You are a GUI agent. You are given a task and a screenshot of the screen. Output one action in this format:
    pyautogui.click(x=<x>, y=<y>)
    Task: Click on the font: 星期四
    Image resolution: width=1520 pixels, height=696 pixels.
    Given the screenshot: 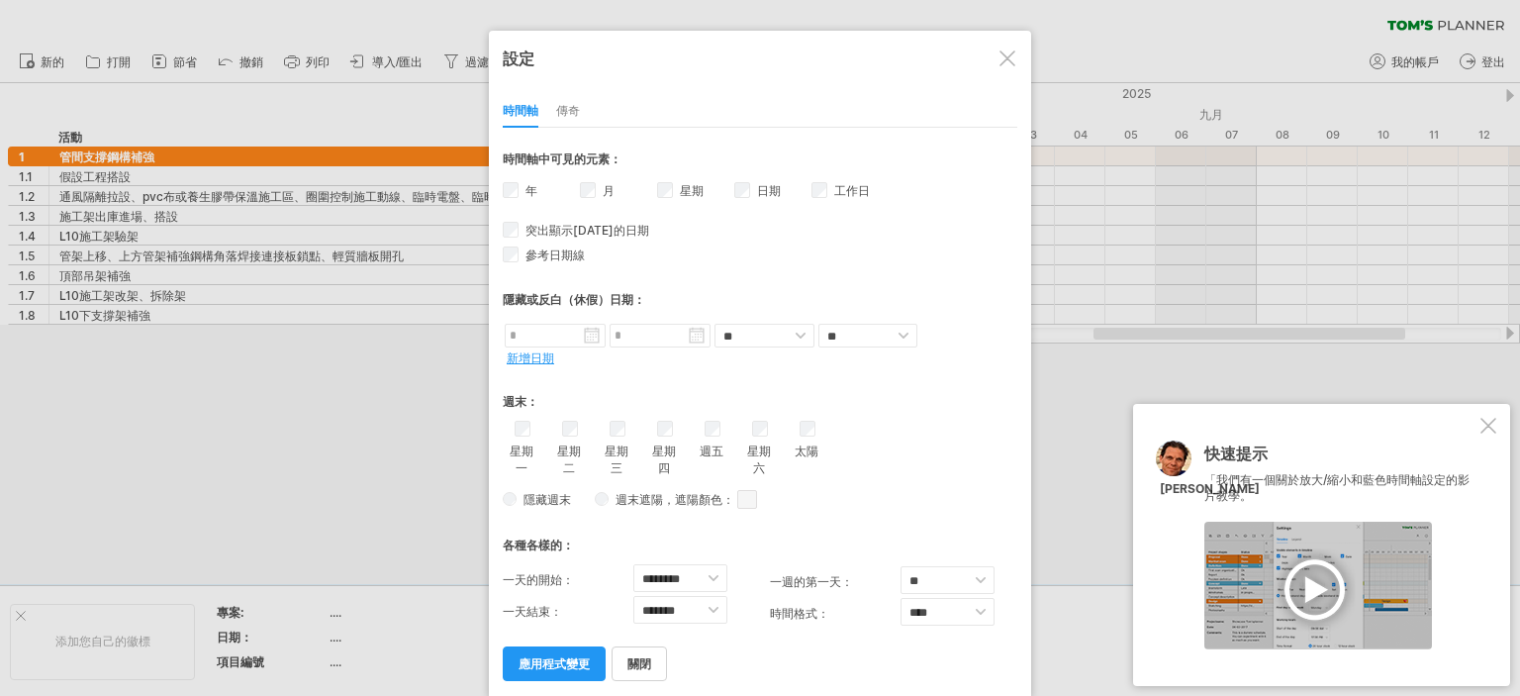 What is the action you would take?
    pyautogui.click(x=664, y=459)
    